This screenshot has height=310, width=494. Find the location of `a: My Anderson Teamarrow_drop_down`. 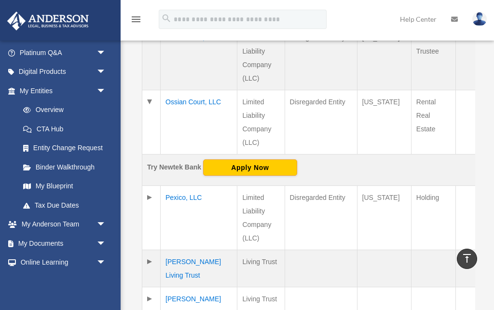

a: My Anderson Teamarrow_drop_down is located at coordinates (64, 225).